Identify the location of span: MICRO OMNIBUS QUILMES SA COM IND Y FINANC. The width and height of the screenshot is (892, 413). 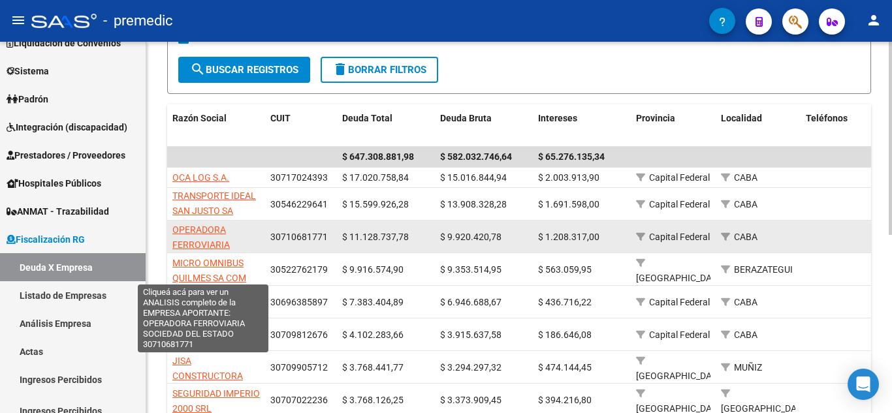
(209, 278).